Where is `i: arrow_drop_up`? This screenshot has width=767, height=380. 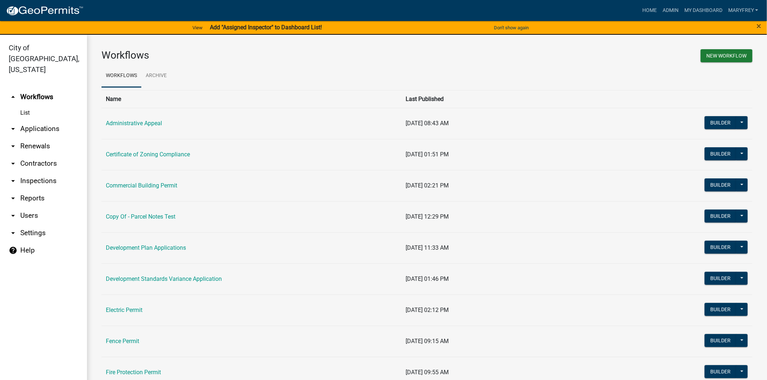 i: arrow_drop_up is located at coordinates (13, 97).